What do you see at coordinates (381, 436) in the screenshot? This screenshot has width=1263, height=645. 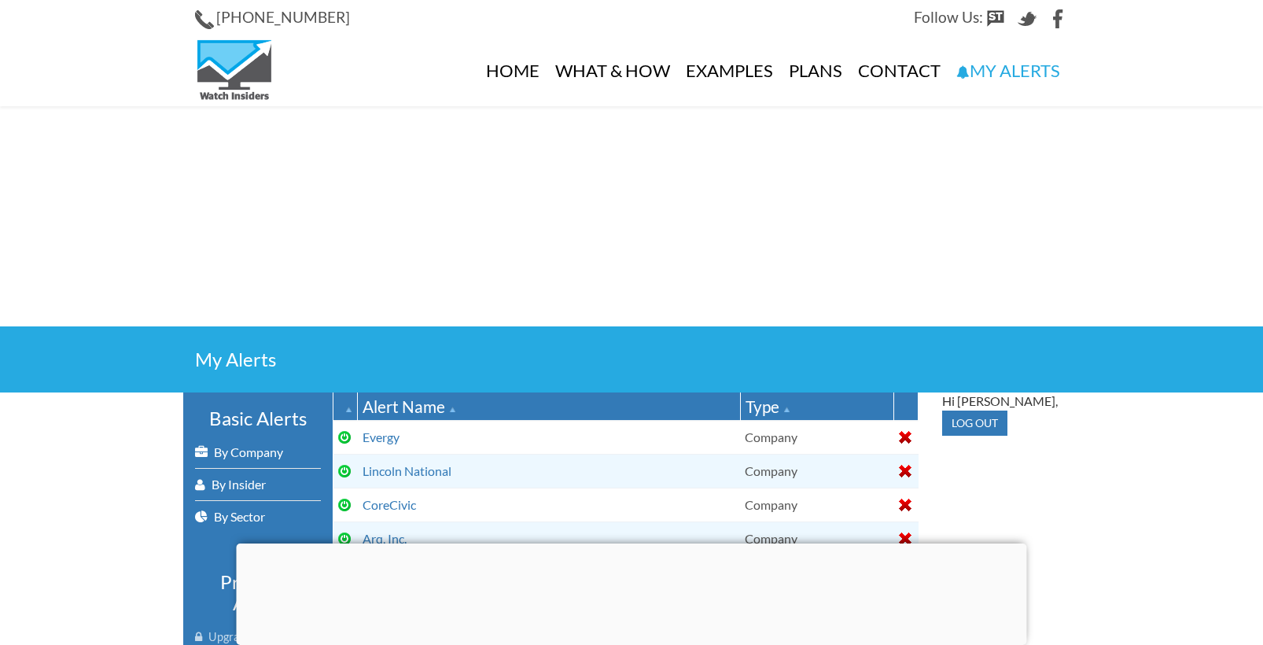 I see `a: Evergy` at bounding box center [381, 436].